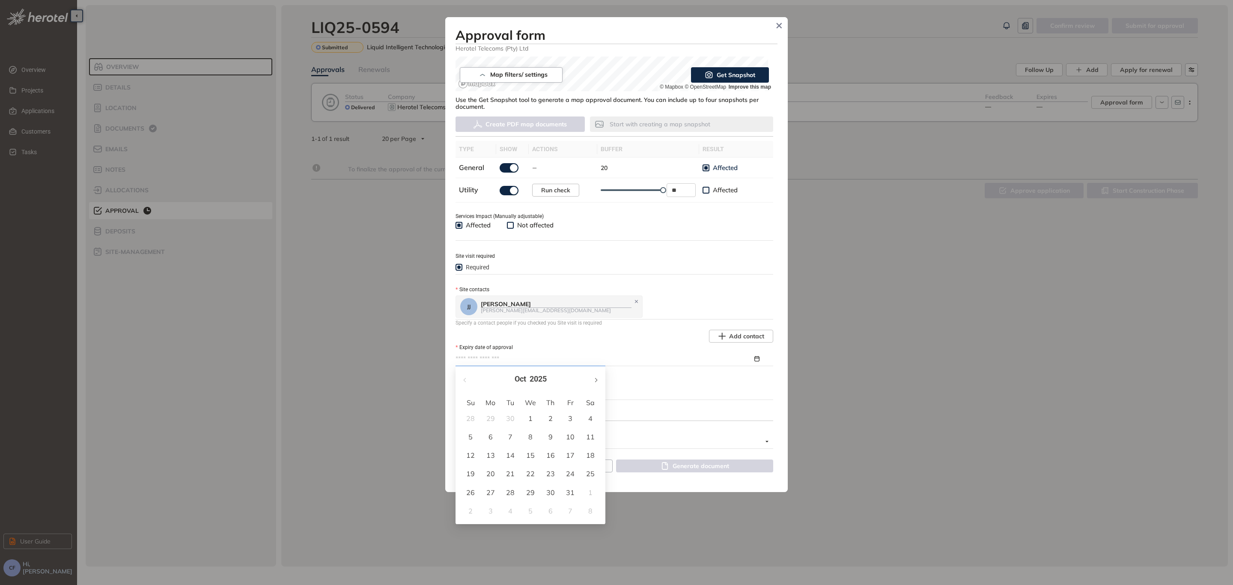 This screenshot has width=1233, height=585. I want to click on td: 2025-11-08, so click(590, 511).